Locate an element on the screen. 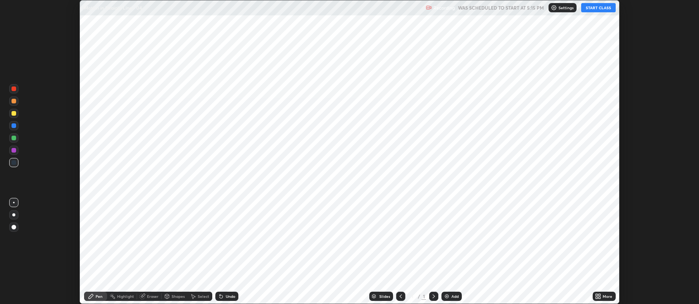 This screenshot has width=699, height=304. div: Undo is located at coordinates (230, 296).